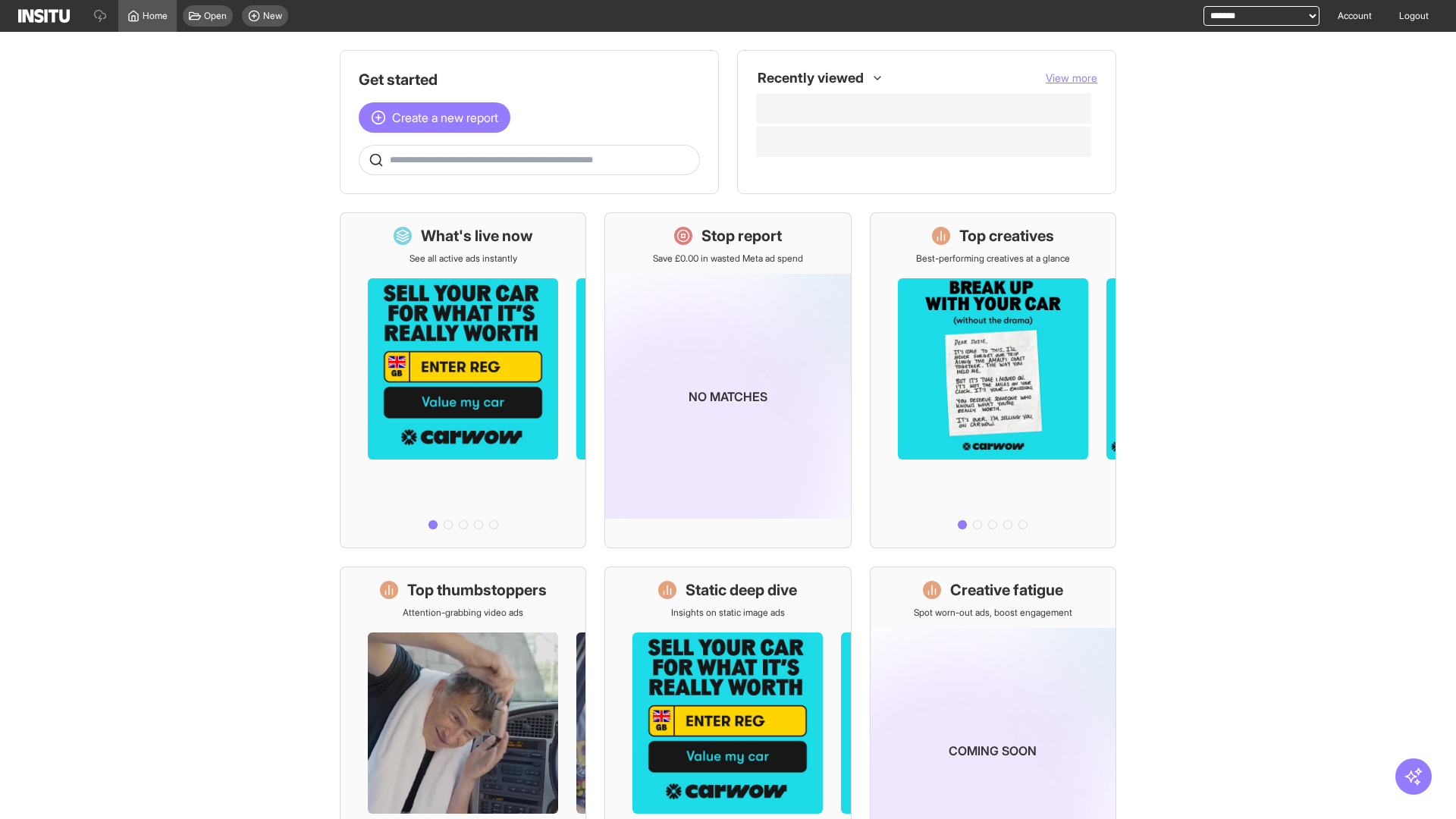  What do you see at coordinates (463, 381) in the screenshot?
I see `a: What's live nowSee all active ads instantly` at bounding box center [463, 381].